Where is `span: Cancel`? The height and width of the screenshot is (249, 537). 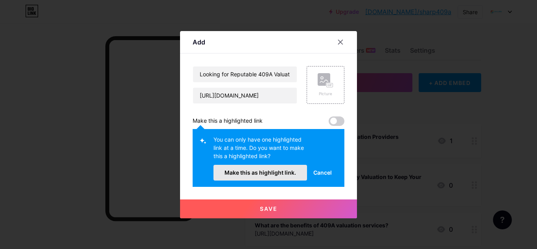 span: Cancel is located at coordinates (322, 172).